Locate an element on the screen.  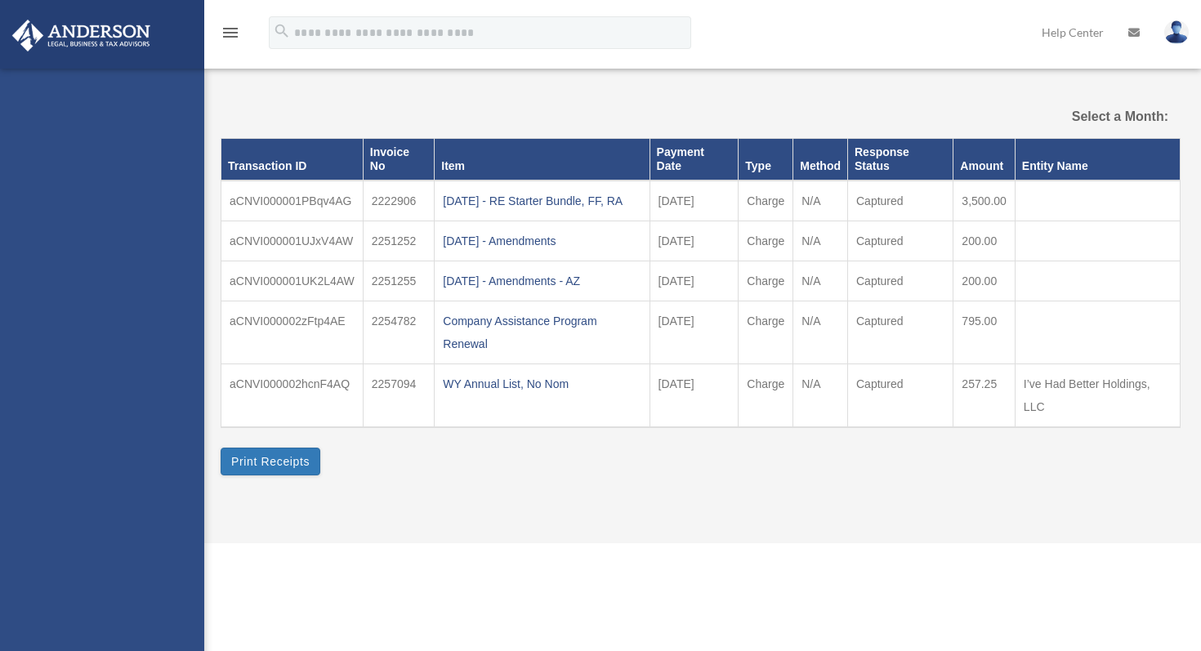
td: aCNVI000001PBqv4AG is located at coordinates (293, 201).